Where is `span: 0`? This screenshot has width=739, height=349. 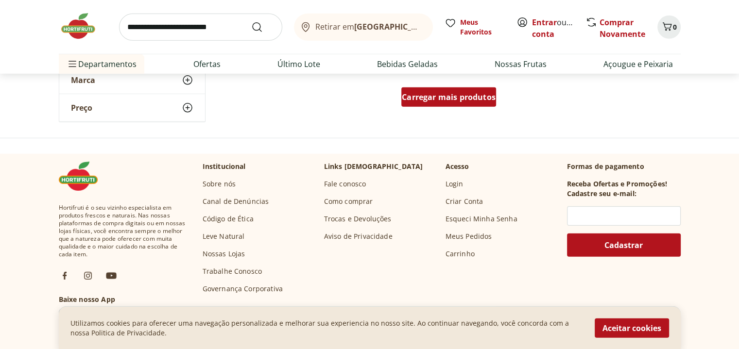 span: 0 is located at coordinates (675, 27).